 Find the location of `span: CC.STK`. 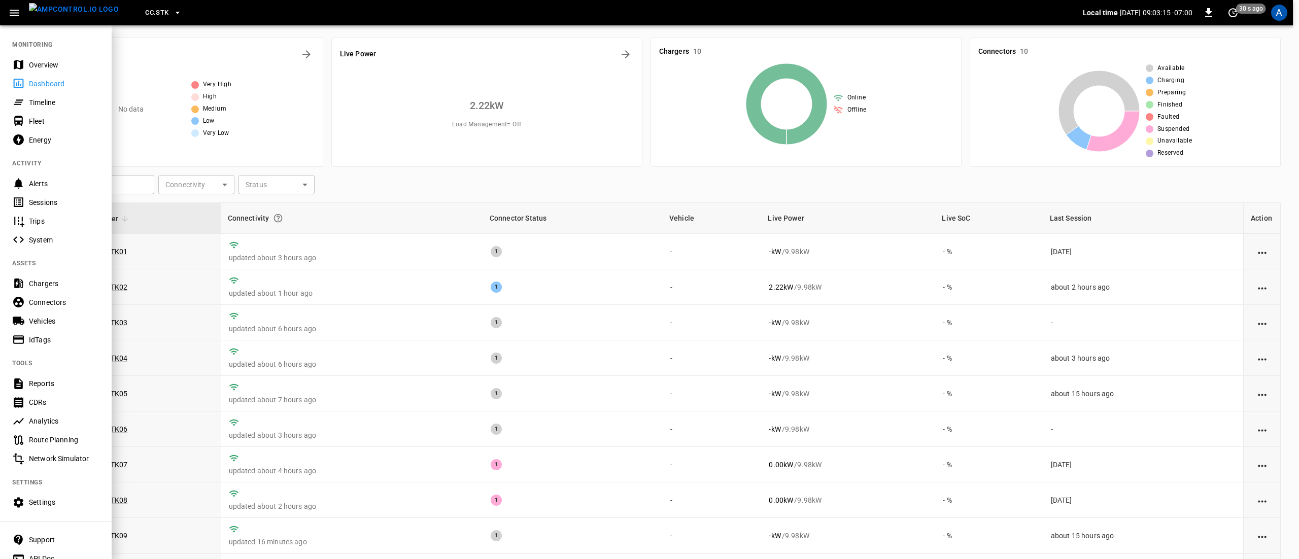

span: CC.STK is located at coordinates (157, 13).